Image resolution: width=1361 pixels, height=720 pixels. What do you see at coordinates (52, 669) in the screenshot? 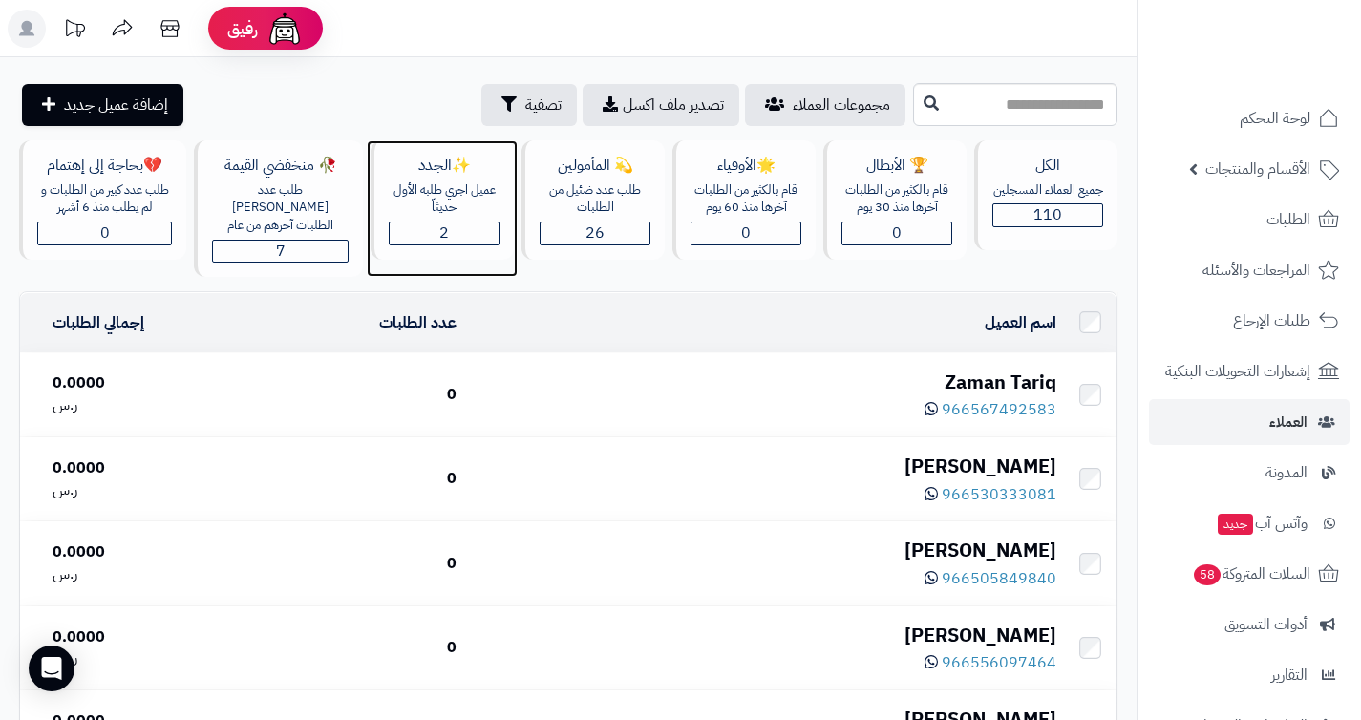
I see `div: Open Intercom Messenger` at bounding box center [52, 669].